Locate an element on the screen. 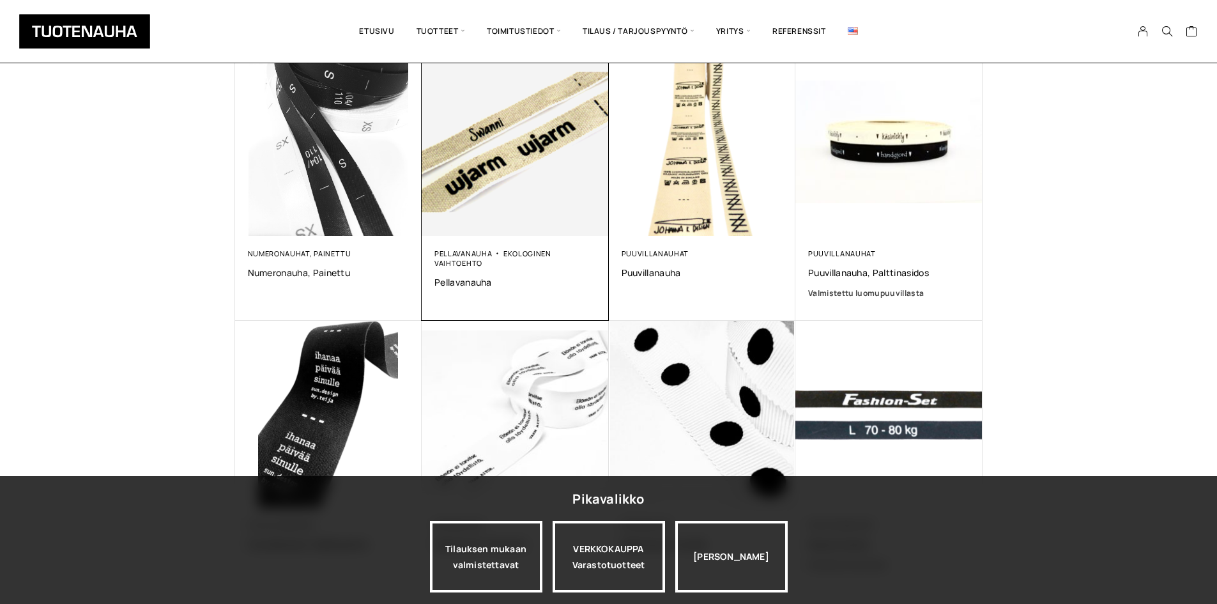  span: Valmistettu luomupuuvillasta is located at coordinates (866, 293).